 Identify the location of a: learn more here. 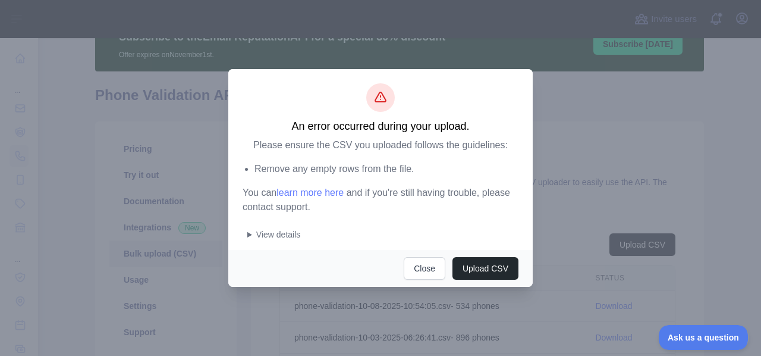
(310, 192).